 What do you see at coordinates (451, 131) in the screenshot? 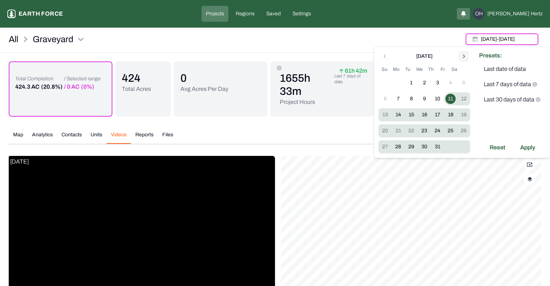
I see `button: 25` at bounding box center [451, 131].